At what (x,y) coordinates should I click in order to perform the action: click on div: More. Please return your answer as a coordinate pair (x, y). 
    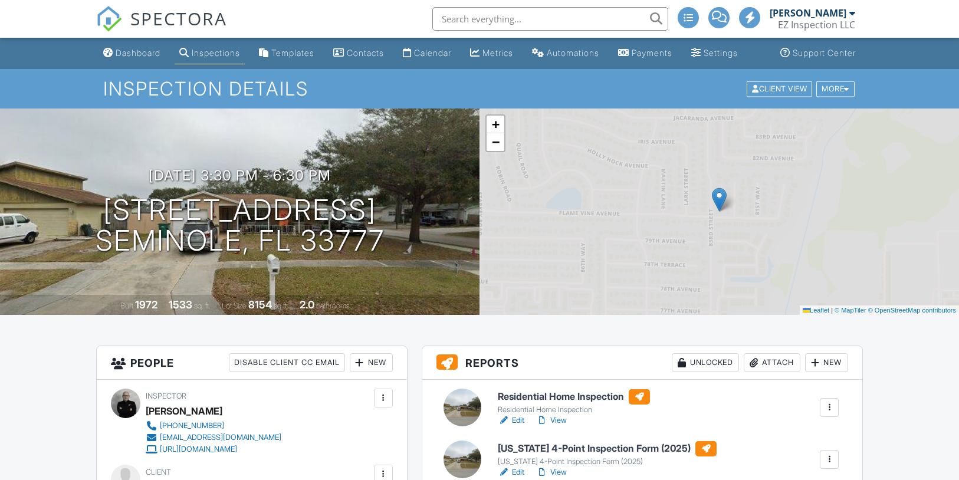
    Looking at the image, I should click on (835, 88).